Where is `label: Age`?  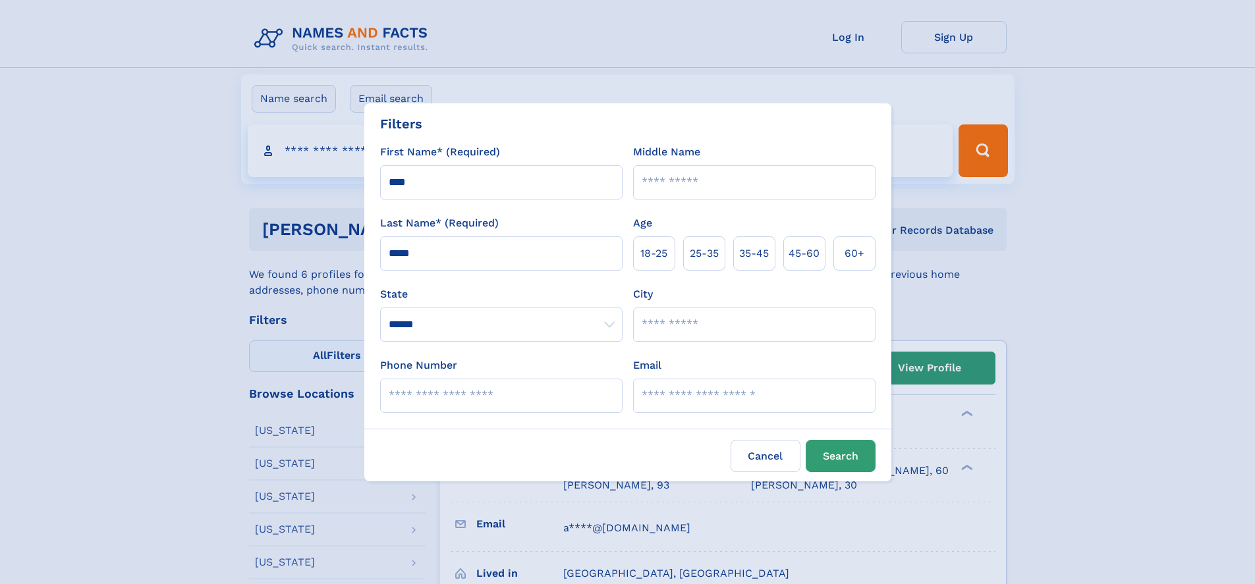 label: Age is located at coordinates (642, 223).